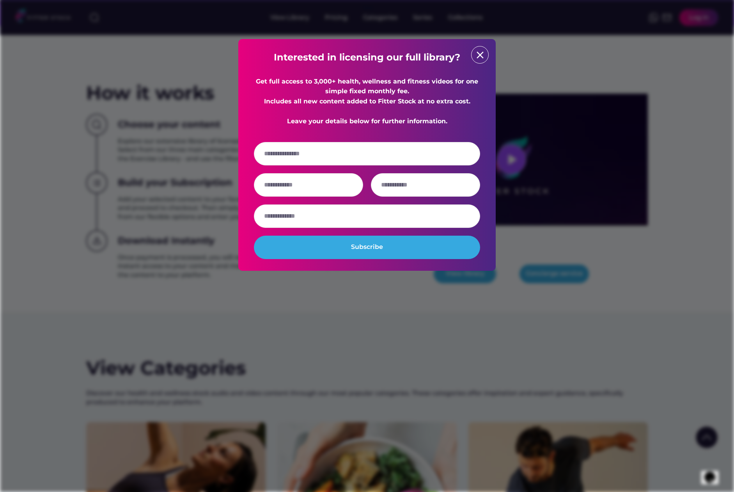  Describe the element at coordinates (367, 101) in the screenshot. I see `div: Get full access to 3,000+ health, wellness and fitness videos for one simple fixed monthly fee. I...` at that location.